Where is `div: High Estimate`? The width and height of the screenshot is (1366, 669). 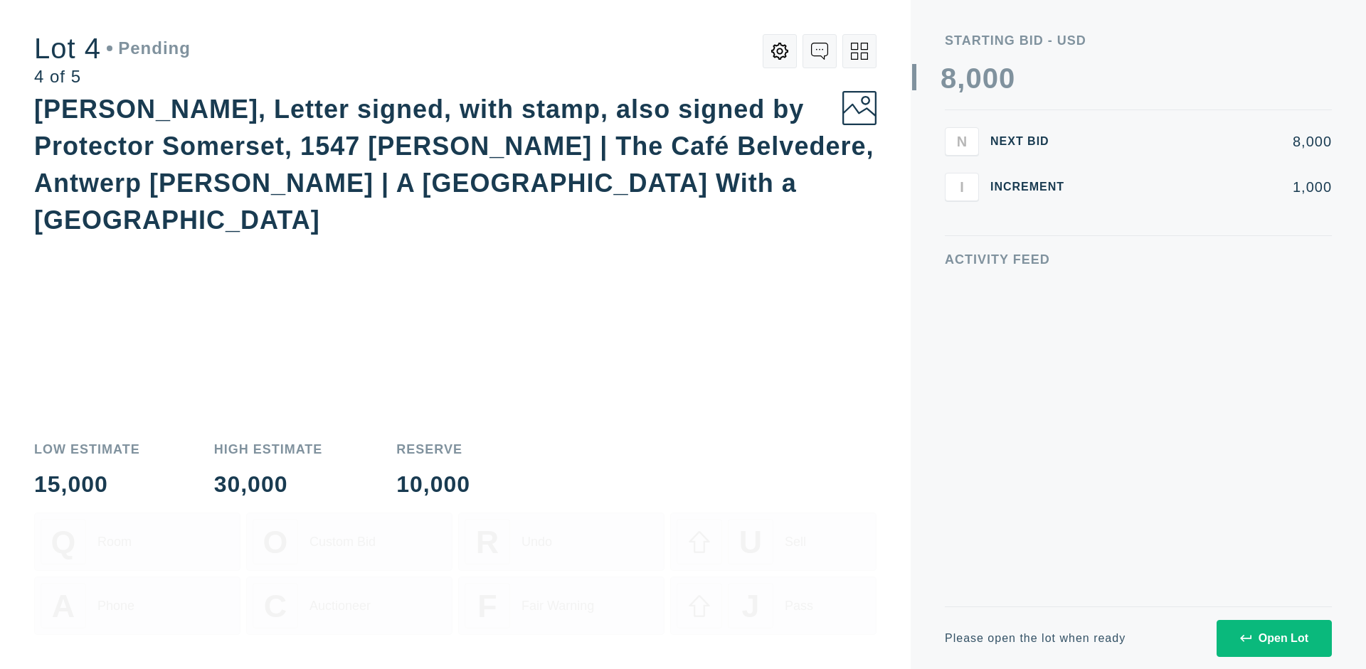 div: High Estimate is located at coordinates (268, 450).